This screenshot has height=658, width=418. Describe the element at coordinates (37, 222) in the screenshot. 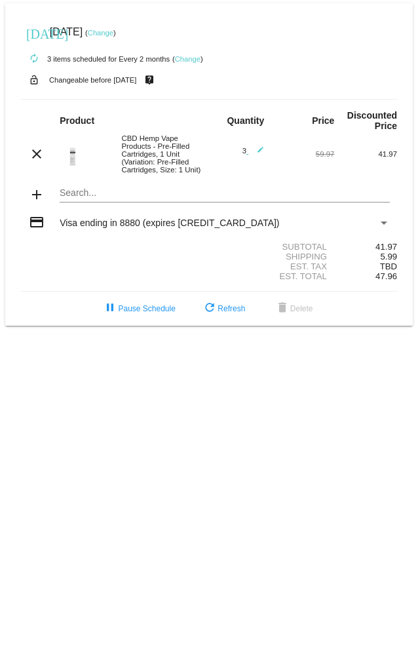

I see `mat-icon: credit_card` at that location.